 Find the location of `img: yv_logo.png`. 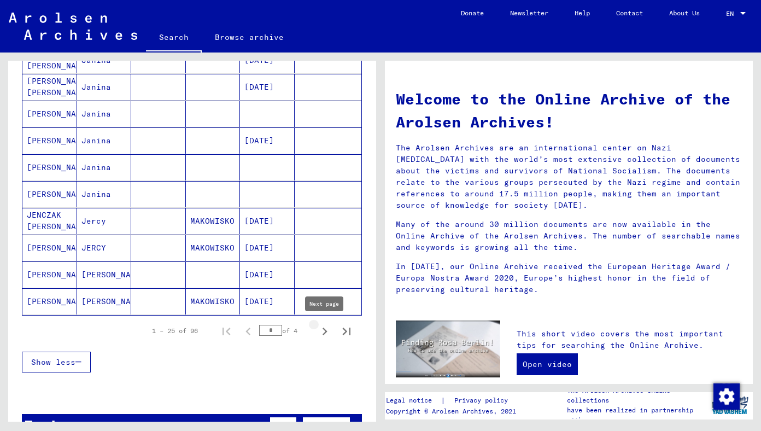

img: yv_logo.png is located at coordinates (730, 405).